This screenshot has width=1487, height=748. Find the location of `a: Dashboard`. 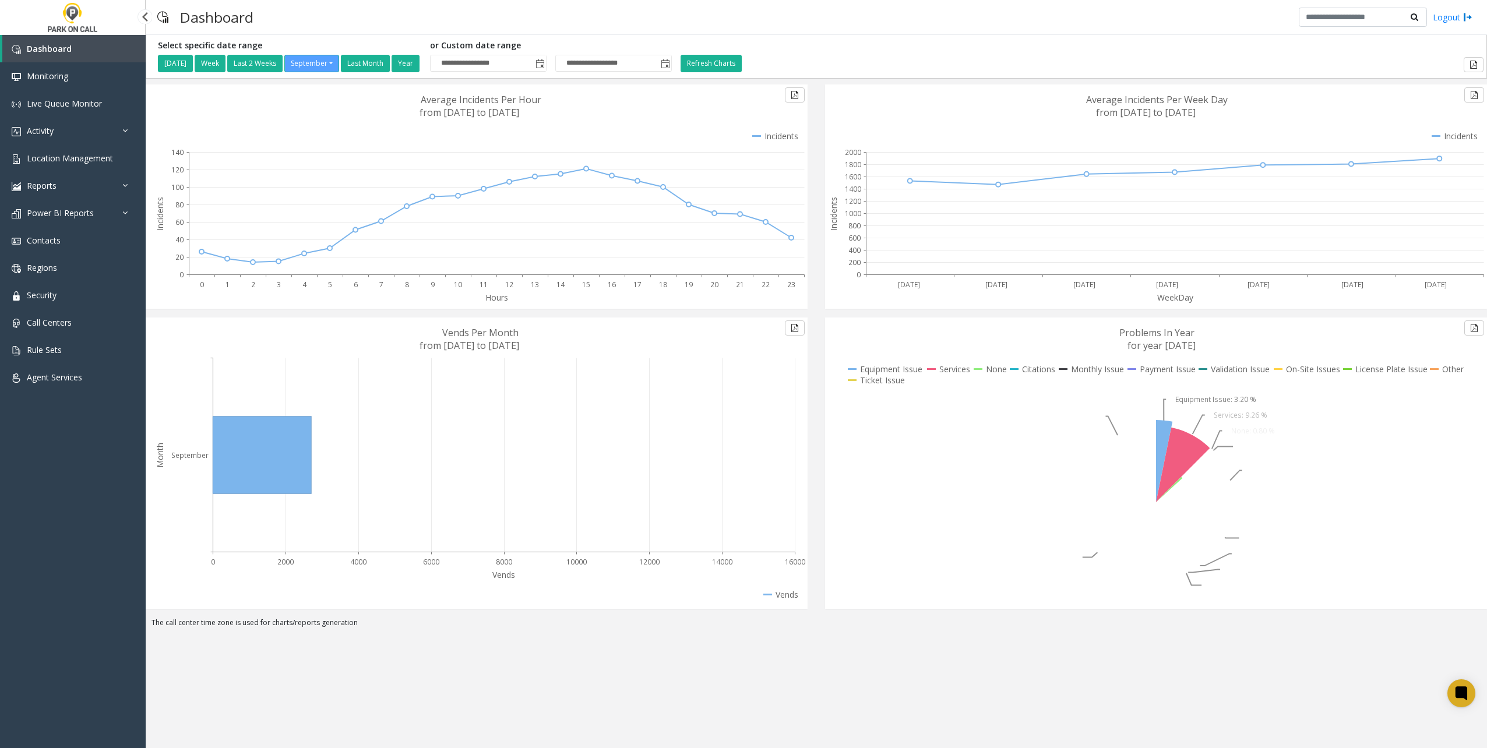

a: Dashboard is located at coordinates (74, 48).